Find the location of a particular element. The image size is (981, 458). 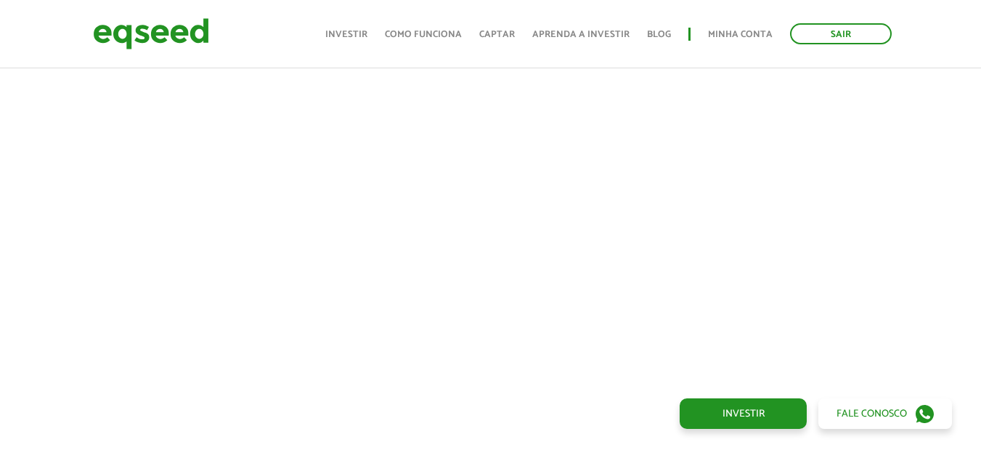

a: Captar is located at coordinates (497, 34).